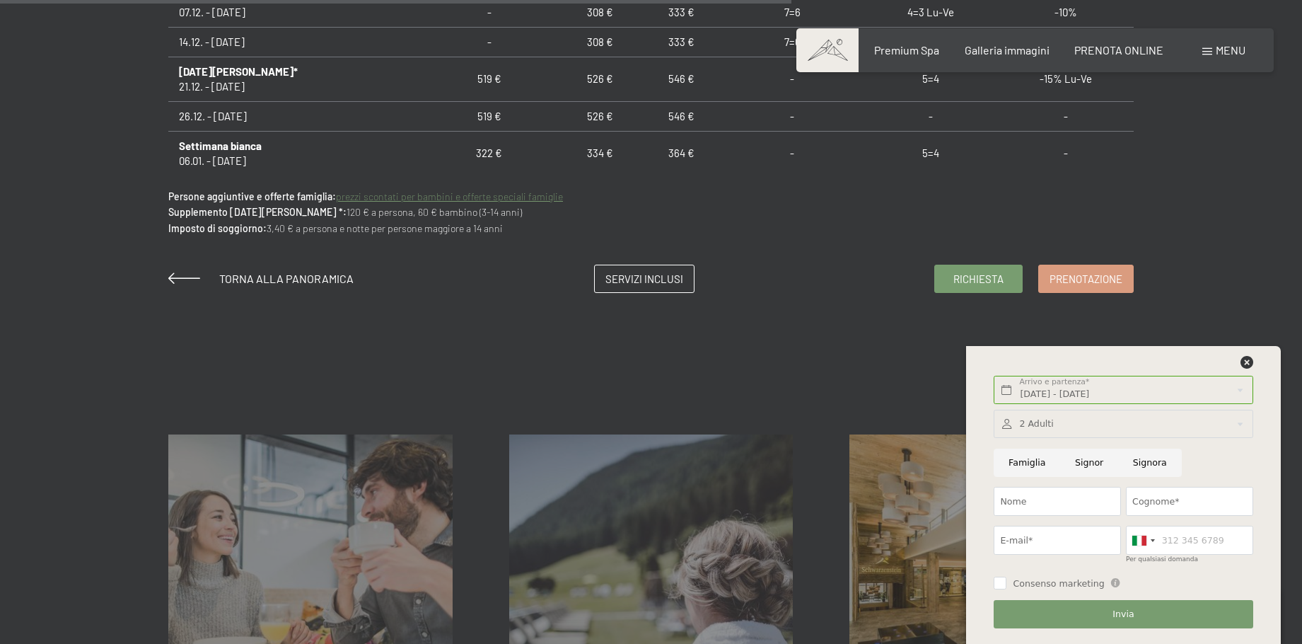 The height and width of the screenshot is (644, 1302). I want to click on p: 120 € a persona, 60 € bambino (3-14 anni) 3,40 € a persona e notte per persone maggiore a 14 anni, so click(651, 212).